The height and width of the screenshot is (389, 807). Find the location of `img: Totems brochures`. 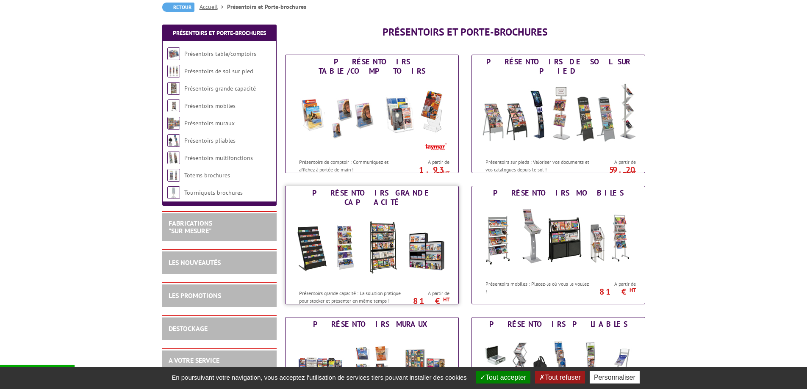

img: Totems brochures is located at coordinates (174, 175).